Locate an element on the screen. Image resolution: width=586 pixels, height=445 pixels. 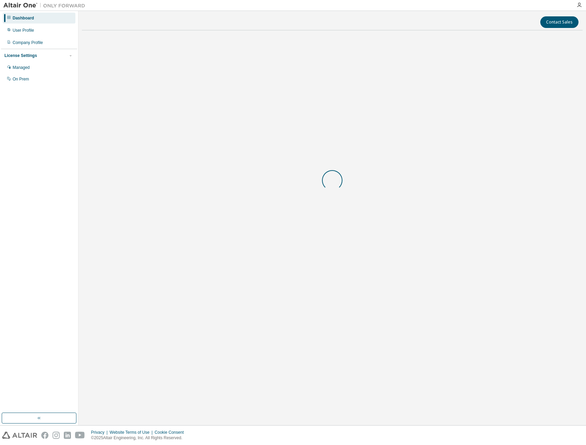
img: youtube.svg is located at coordinates (80, 435).